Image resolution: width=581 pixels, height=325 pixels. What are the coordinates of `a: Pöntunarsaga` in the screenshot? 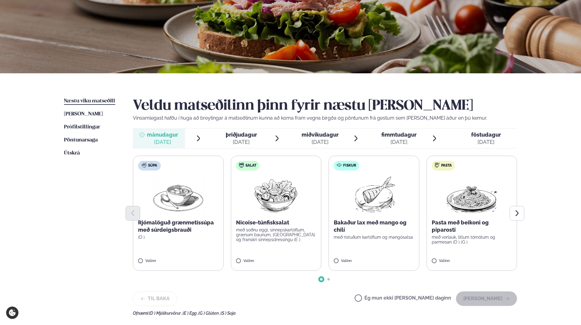 It's located at (81, 140).